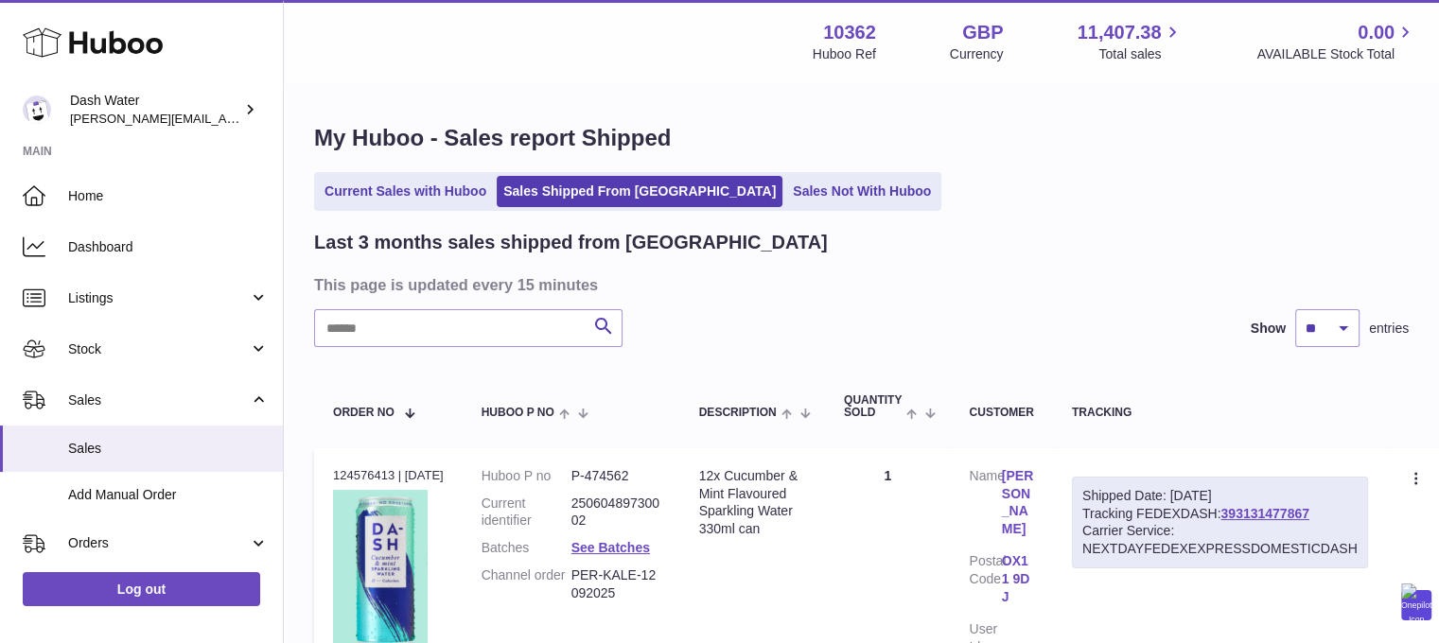 The height and width of the screenshot is (643, 1439). Describe the element at coordinates (158, 298) in the screenshot. I see `span: Listings` at that location.